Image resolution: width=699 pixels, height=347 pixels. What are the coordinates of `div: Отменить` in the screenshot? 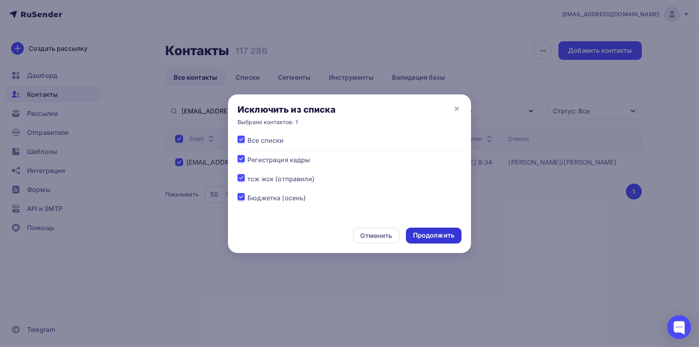 It's located at (376, 236).